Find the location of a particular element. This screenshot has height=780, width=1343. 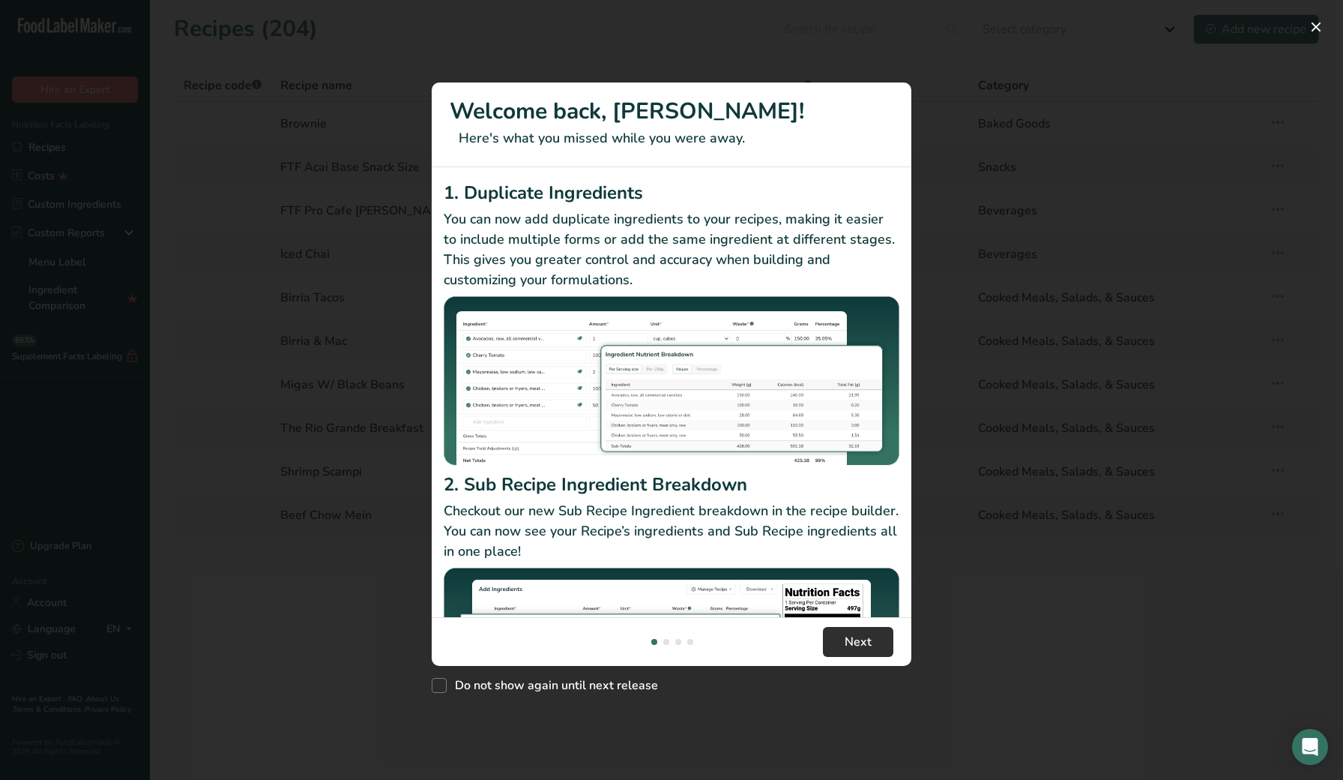

img: Sub Recipe Ingredient Breakdown is located at coordinates (672, 652).